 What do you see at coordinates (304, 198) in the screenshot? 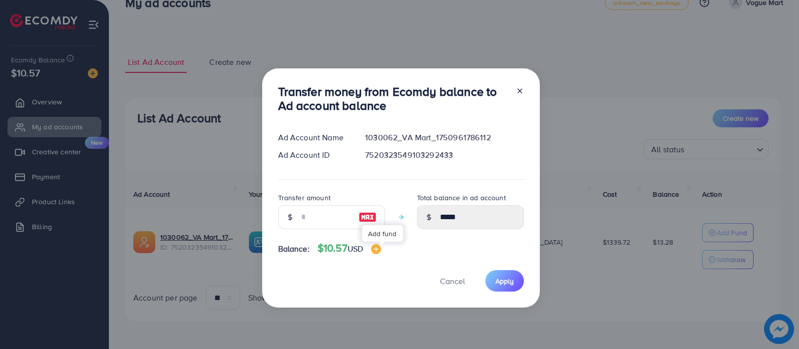
I see `label: Transfer amount` at bounding box center [304, 198].